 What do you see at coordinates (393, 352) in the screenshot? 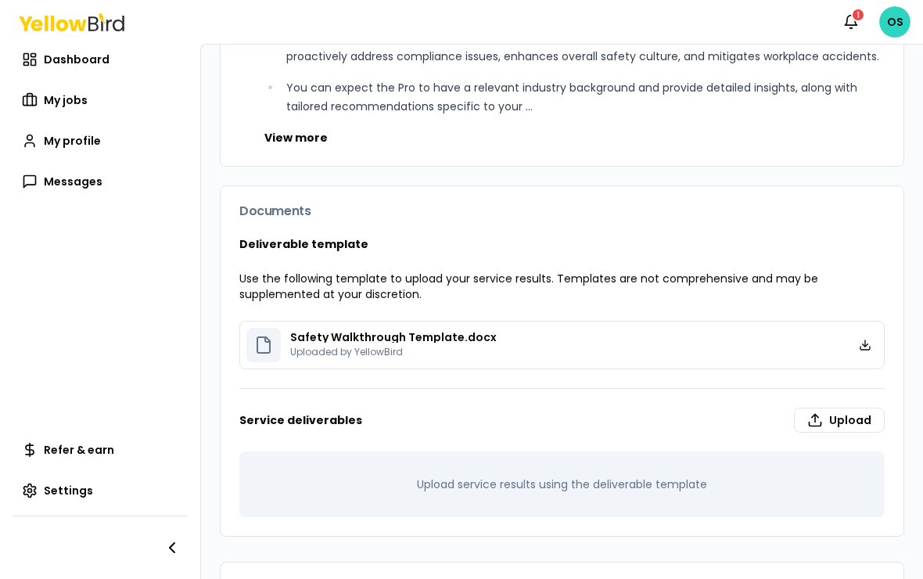
I see `p: Uploaded by YellowBird` at bounding box center [393, 352].